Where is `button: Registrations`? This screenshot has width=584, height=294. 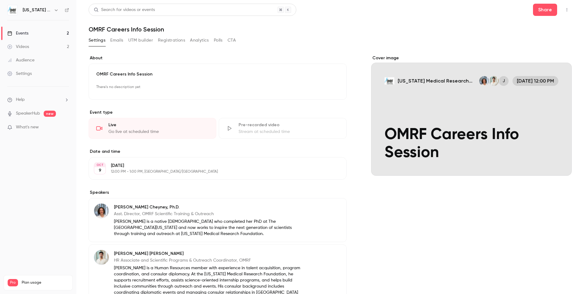
button: Registrations is located at coordinates (171, 40).